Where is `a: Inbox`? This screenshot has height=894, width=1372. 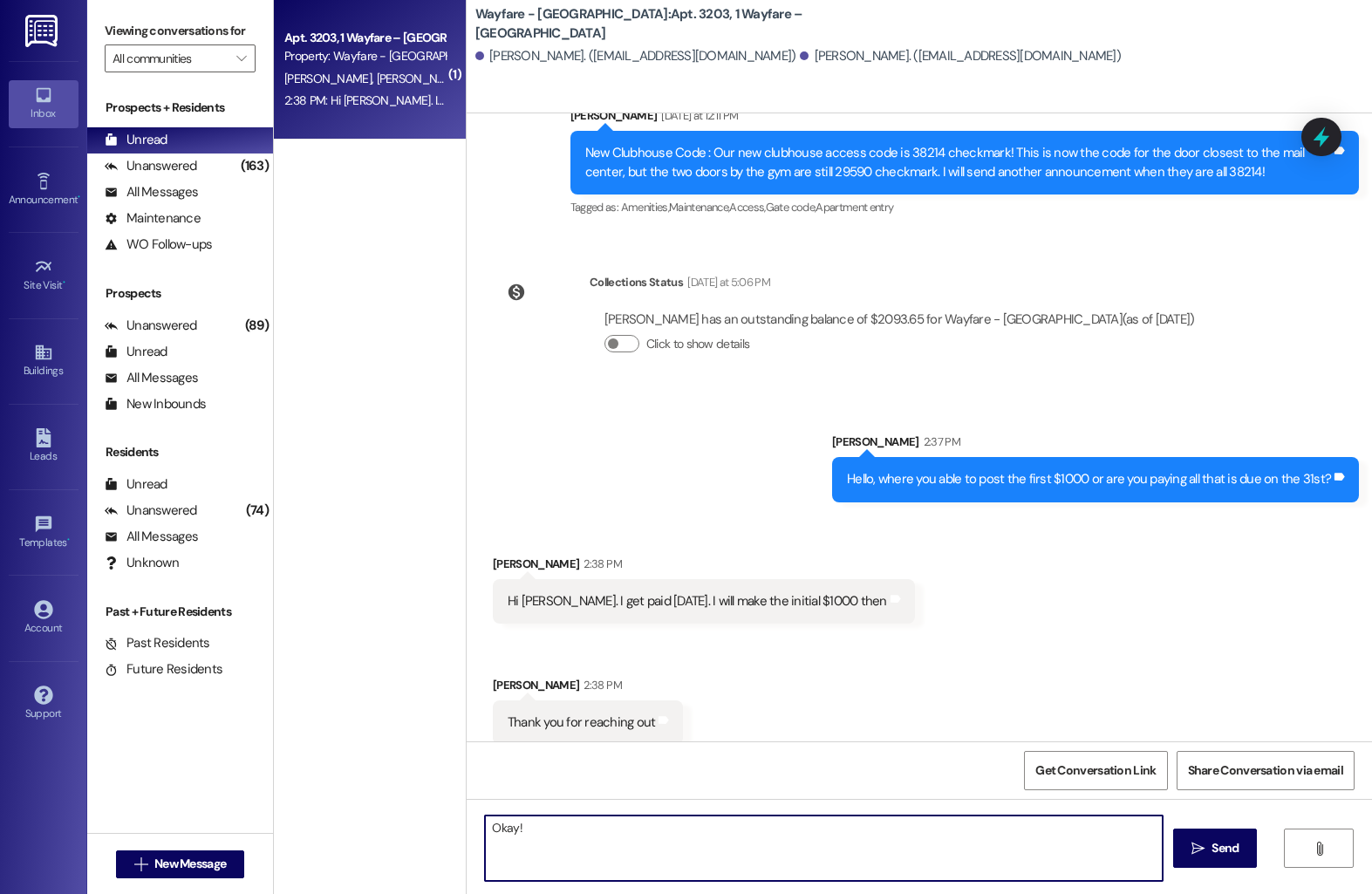 a: Inbox is located at coordinates (44, 104).